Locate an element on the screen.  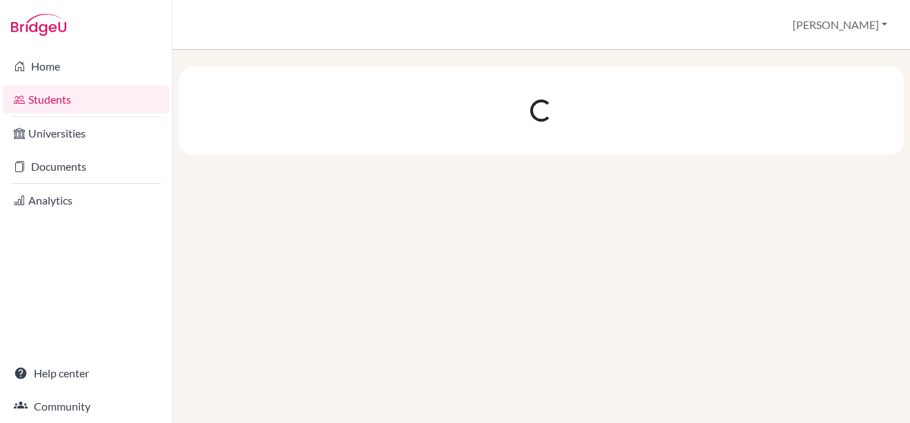
a: Documents is located at coordinates (86, 166).